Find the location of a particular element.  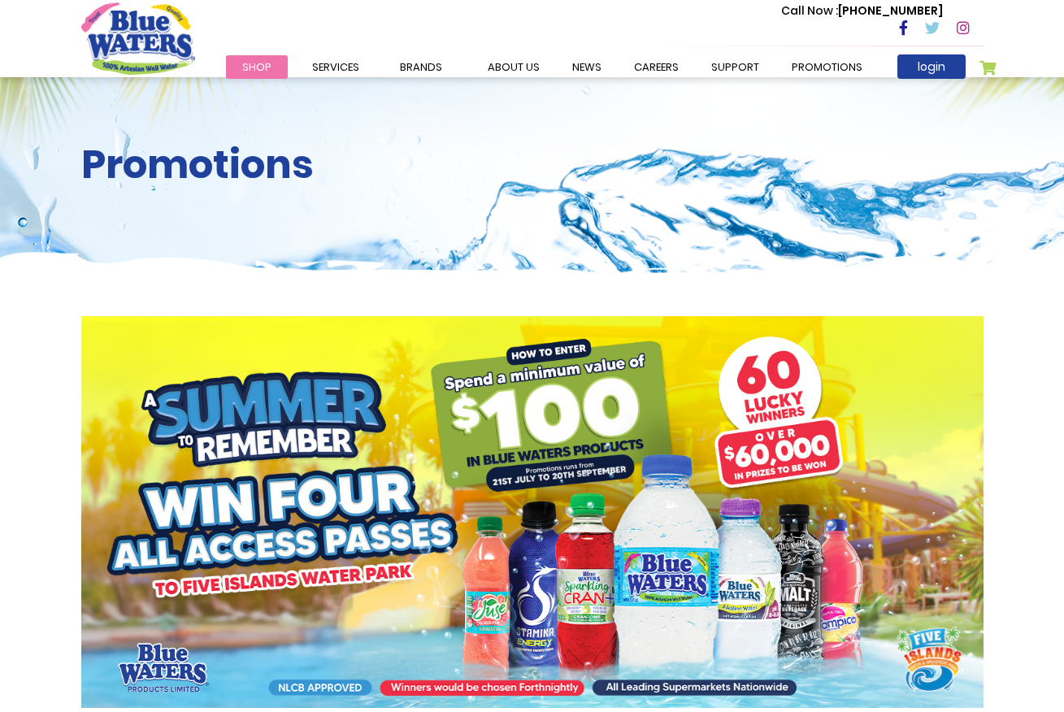

span: Call Now : is located at coordinates (810, 11).